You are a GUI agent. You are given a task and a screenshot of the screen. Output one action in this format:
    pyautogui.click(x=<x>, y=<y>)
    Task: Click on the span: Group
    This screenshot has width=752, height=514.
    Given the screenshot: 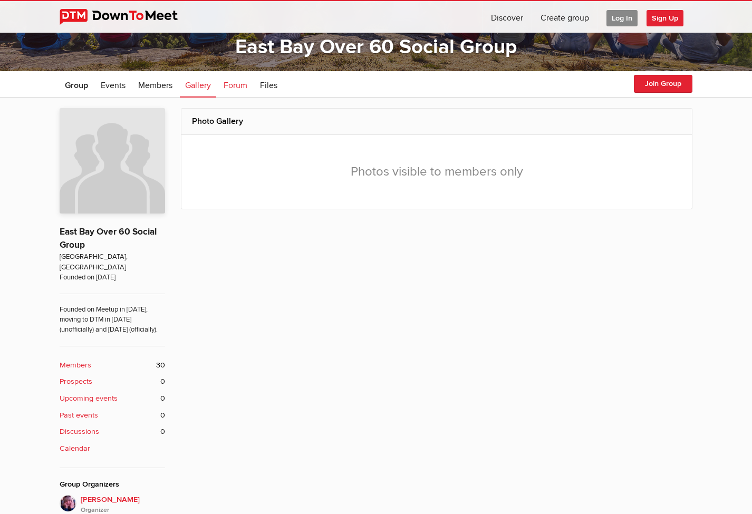 What is the action you would take?
    pyautogui.click(x=76, y=85)
    